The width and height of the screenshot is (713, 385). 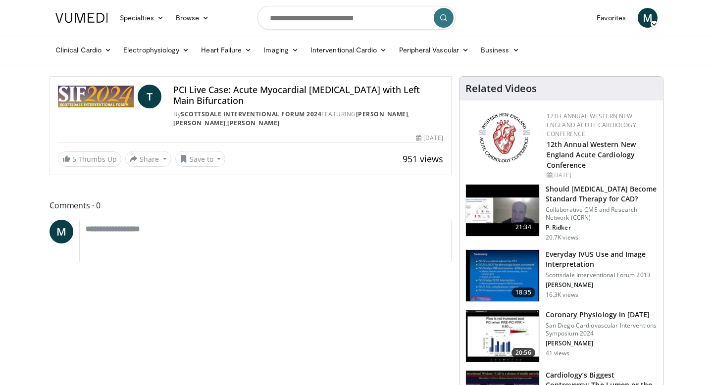 I want to click on a: 5 Thumbs Up, so click(x=90, y=159).